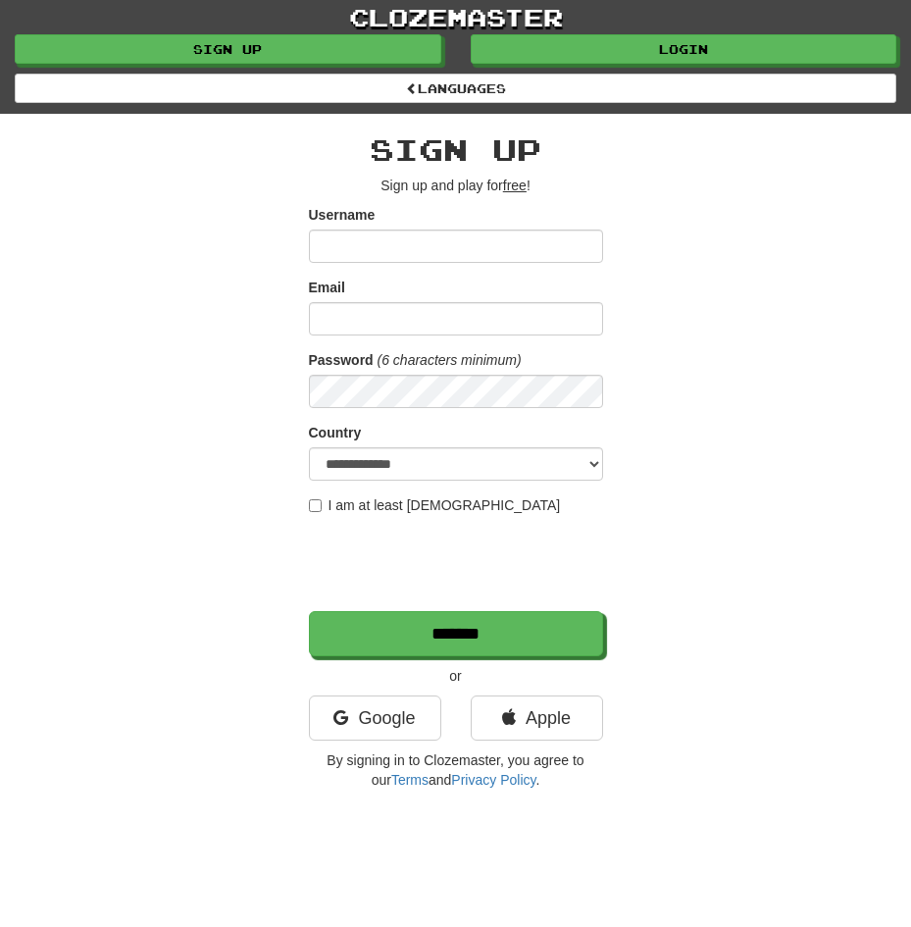 Image resolution: width=911 pixels, height=927 pixels. I want to click on label: Email, so click(327, 287).